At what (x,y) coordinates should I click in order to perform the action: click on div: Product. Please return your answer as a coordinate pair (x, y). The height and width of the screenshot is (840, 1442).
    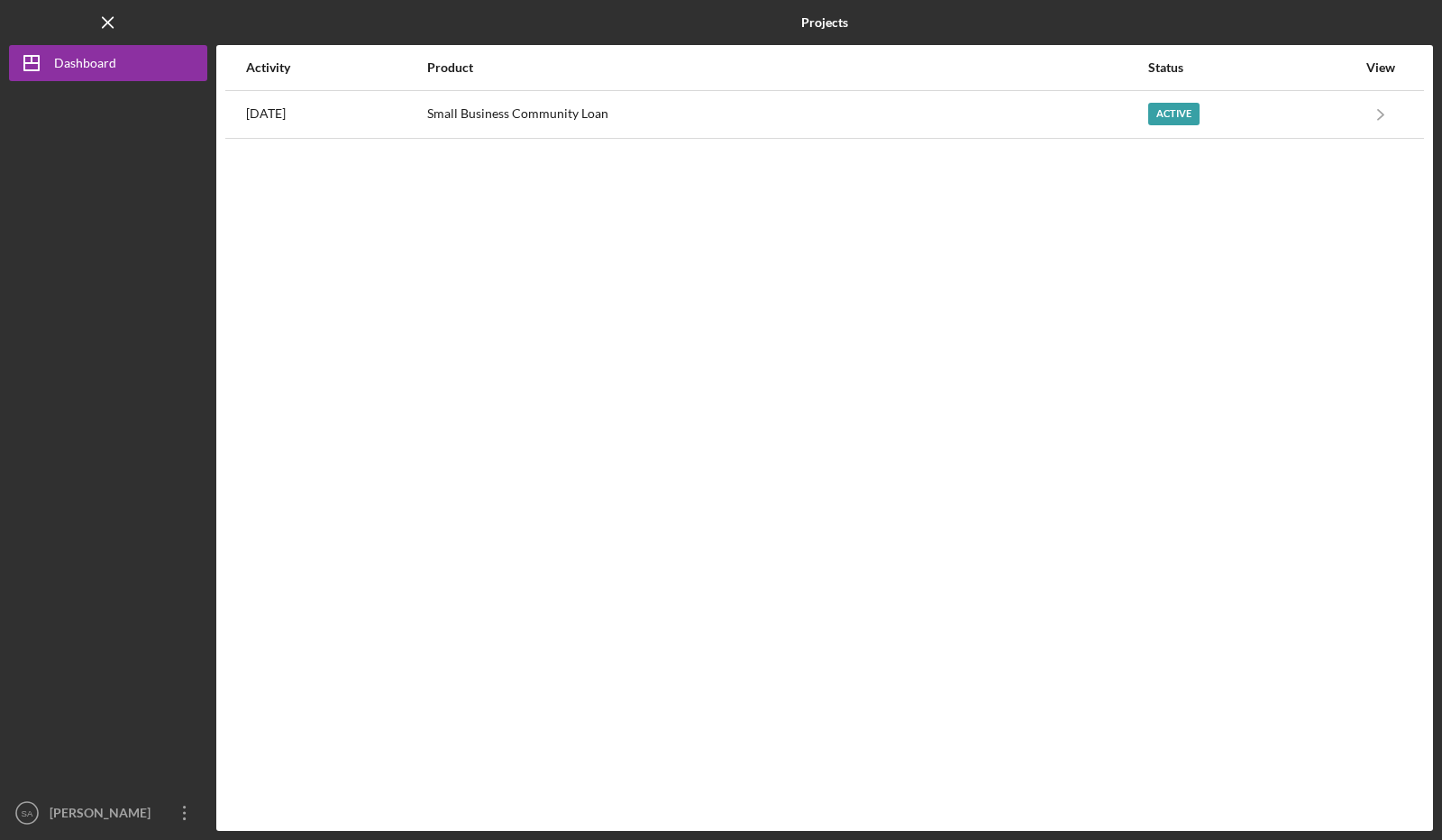
    Looking at the image, I should click on (787, 68).